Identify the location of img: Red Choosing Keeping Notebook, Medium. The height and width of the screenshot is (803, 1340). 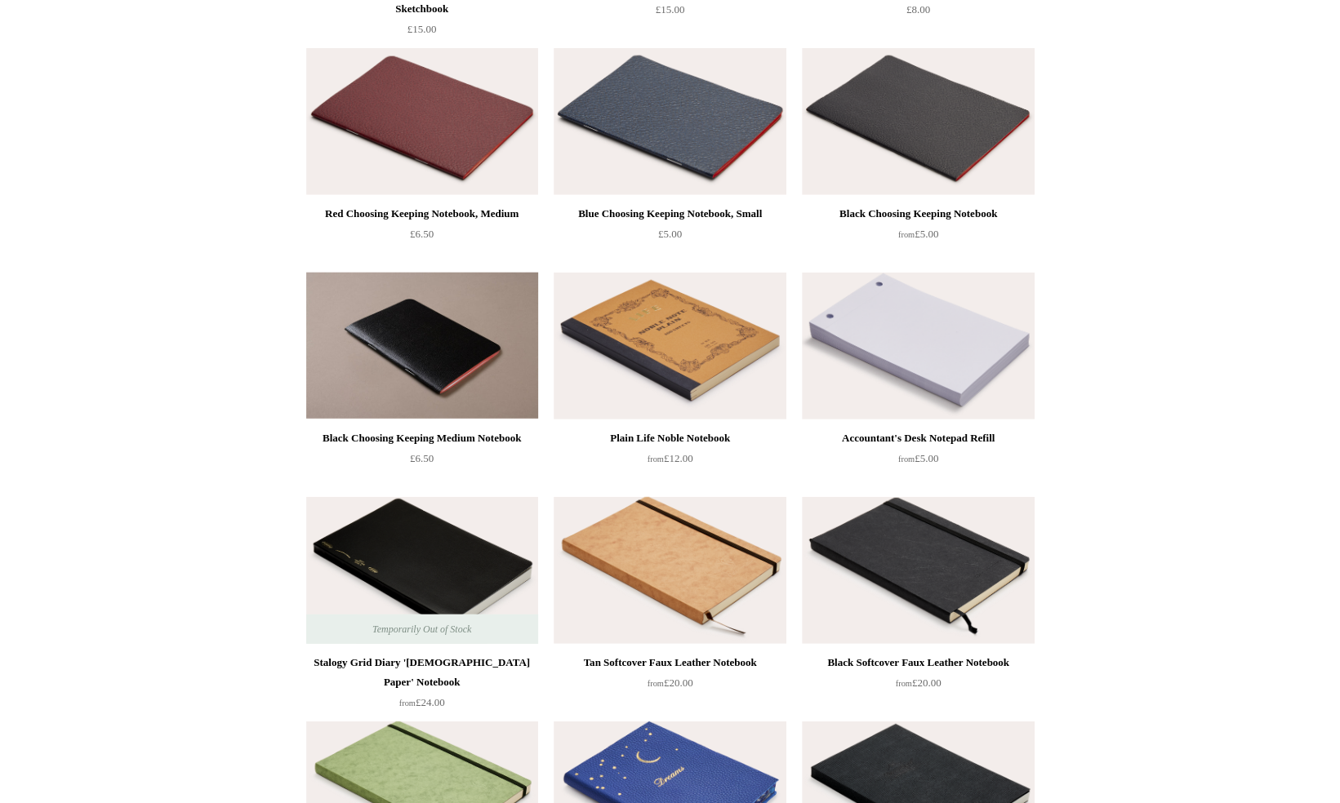
(422, 122).